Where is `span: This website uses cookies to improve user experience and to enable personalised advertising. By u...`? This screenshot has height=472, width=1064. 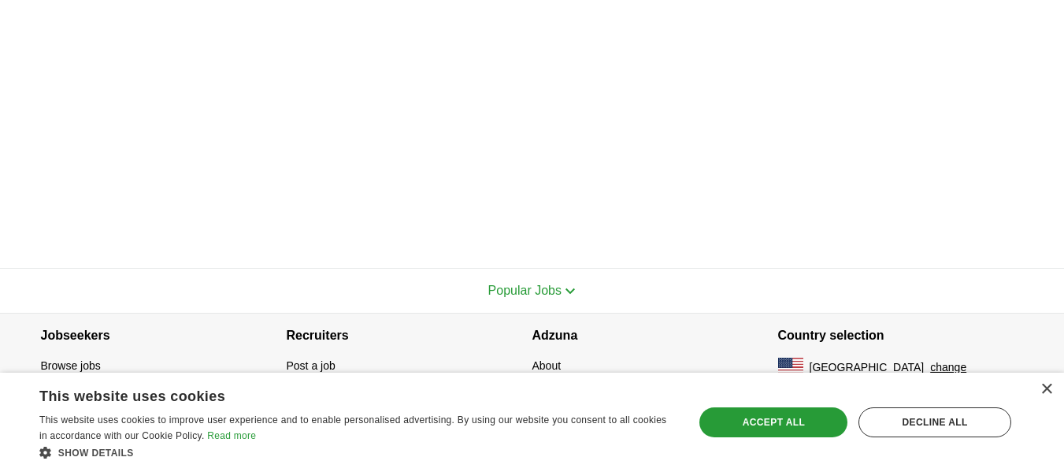
span: This website uses cookies to improve user experience and to enable personalised advertising. By u... is located at coordinates (353, 428).